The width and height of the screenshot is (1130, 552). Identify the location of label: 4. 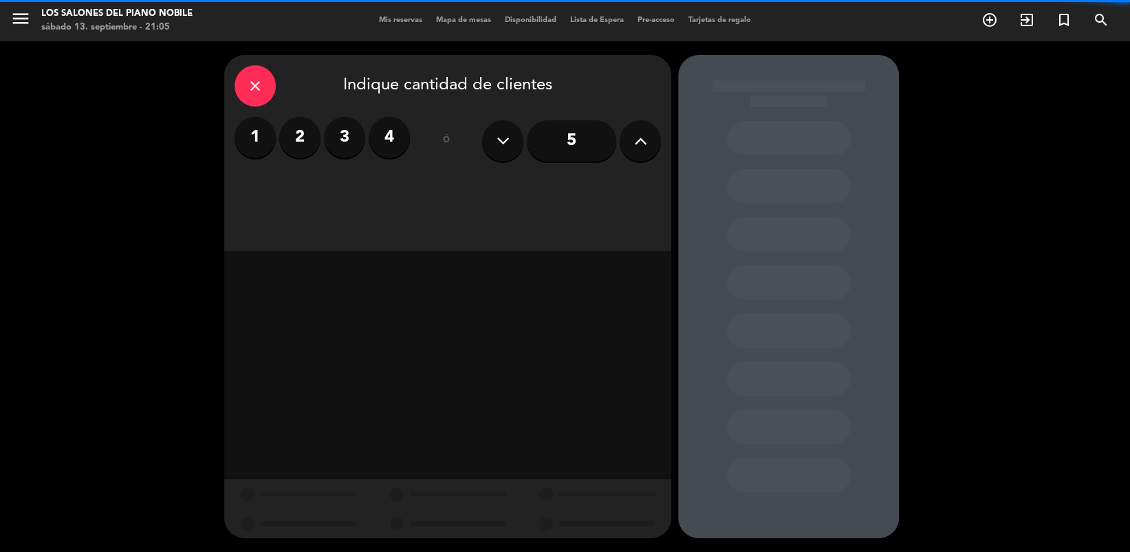
(389, 138).